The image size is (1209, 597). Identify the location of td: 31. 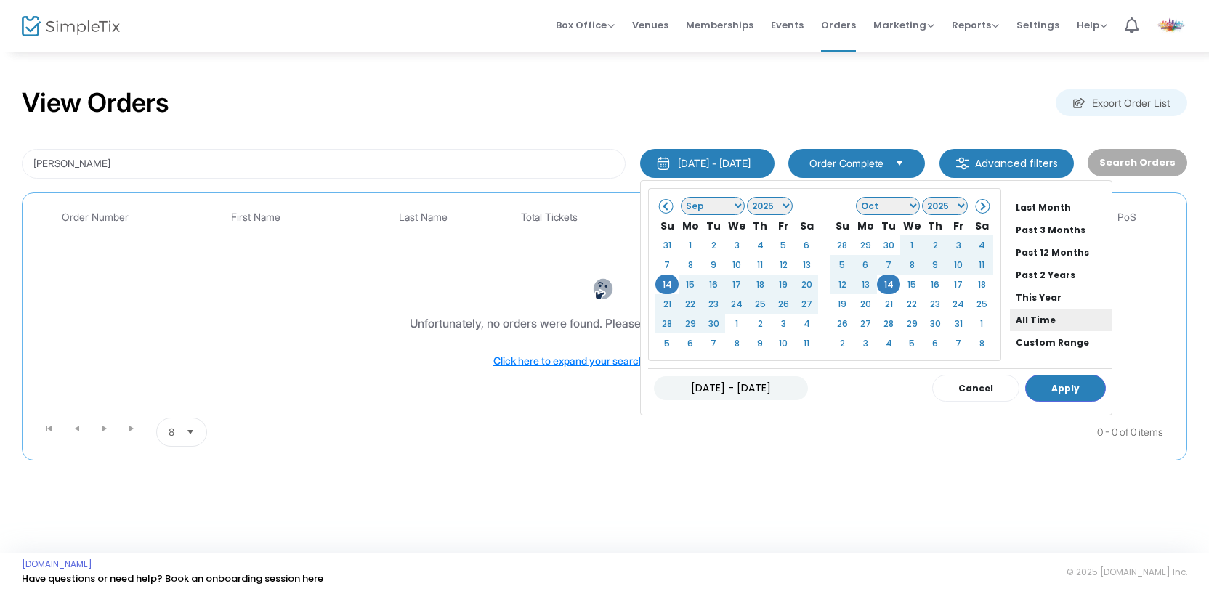
(667, 245).